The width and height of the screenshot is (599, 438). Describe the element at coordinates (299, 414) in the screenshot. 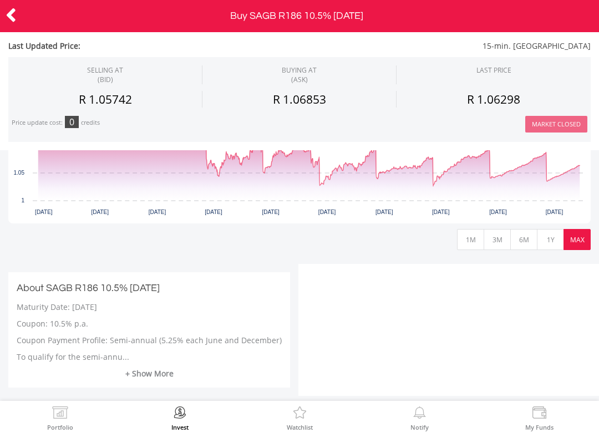

I see `img: Watchlist` at that location.